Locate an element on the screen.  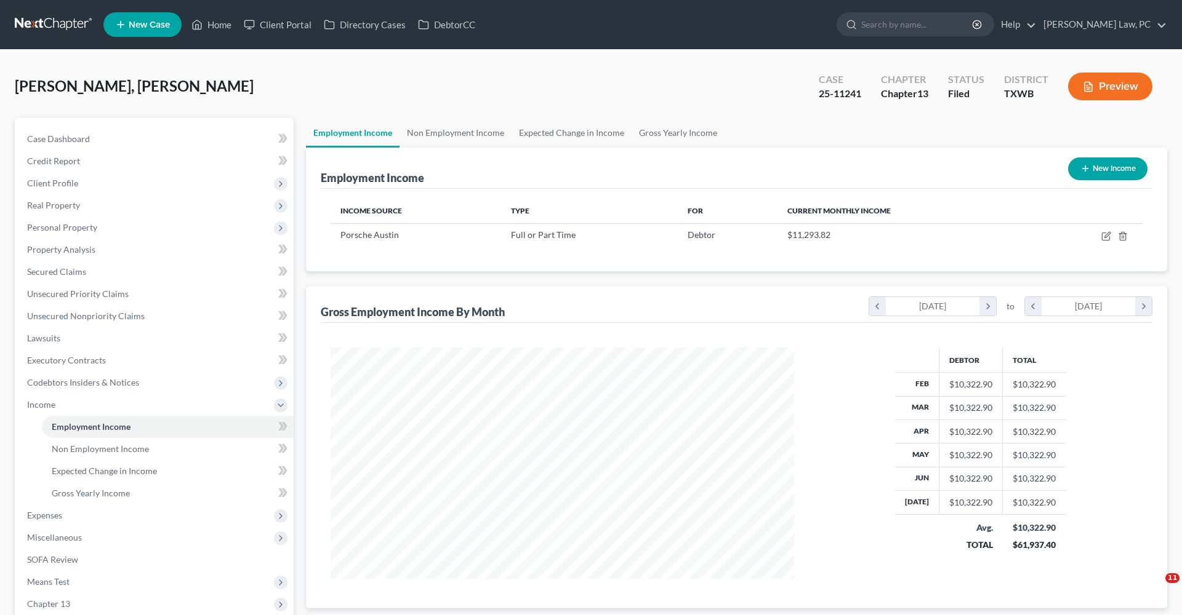
div: Avg. is located at coordinates (970, 528).